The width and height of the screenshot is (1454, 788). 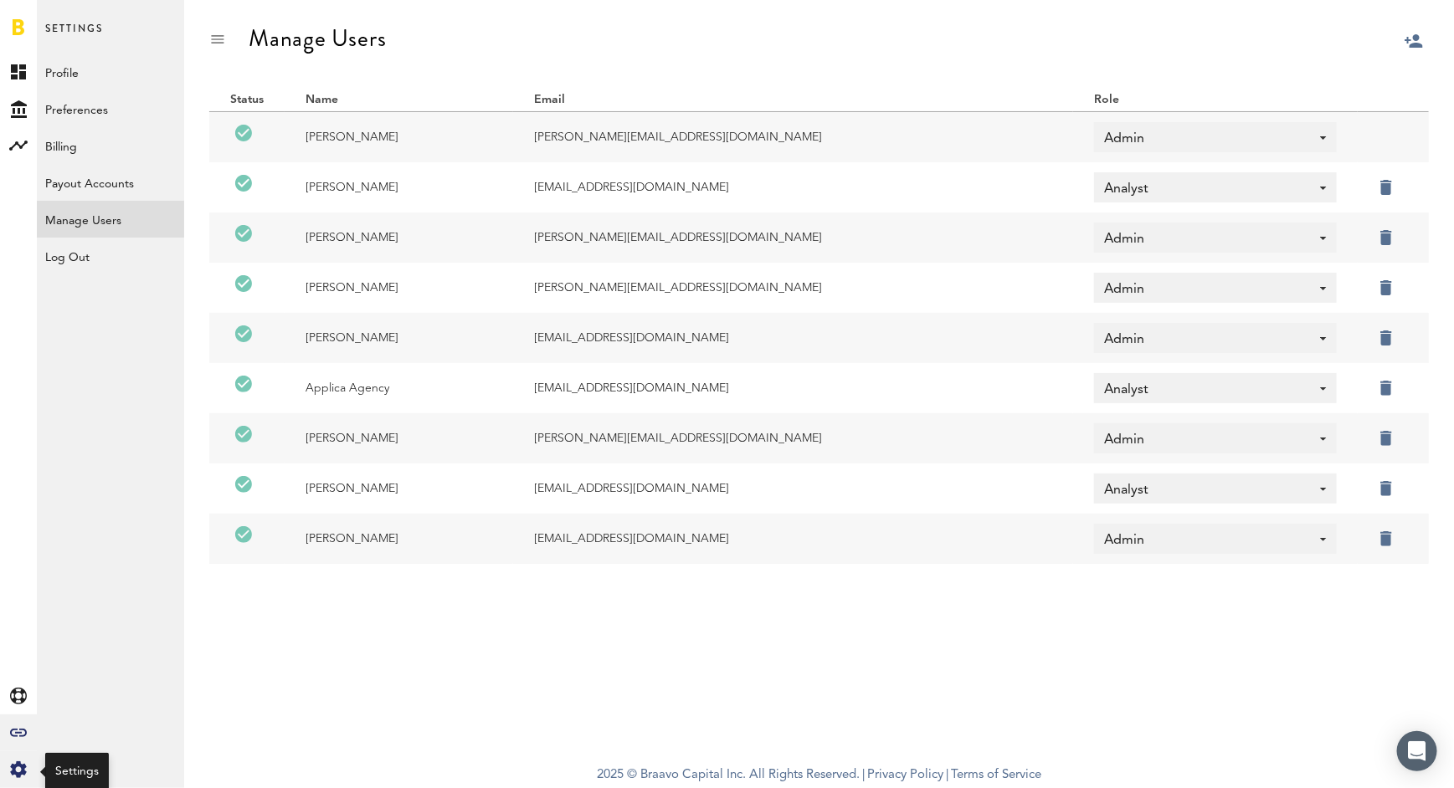 What do you see at coordinates (398, 388) in the screenshot?
I see `td: Applica Agency` at bounding box center [398, 388].